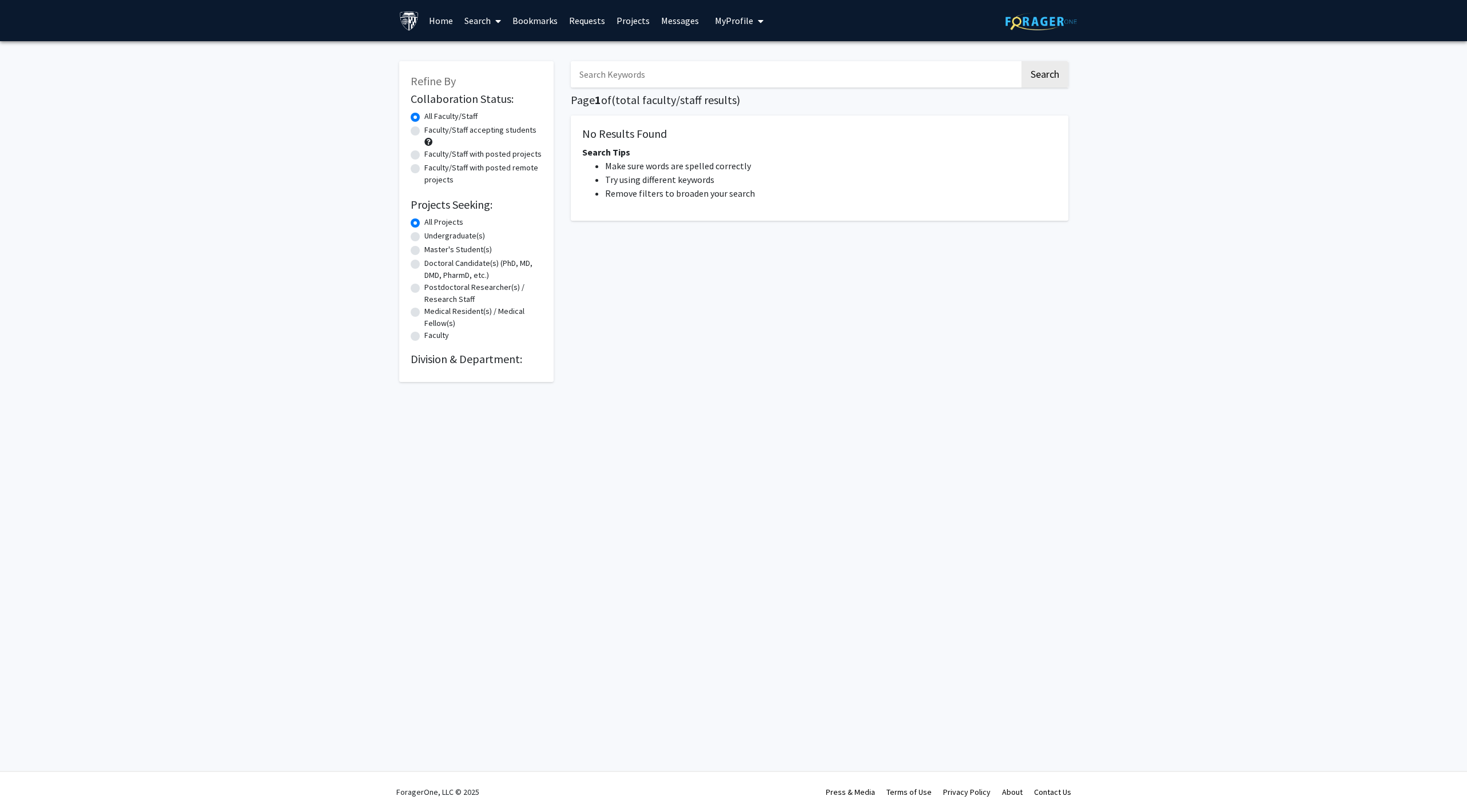 The image size is (1467, 812). Describe the element at coordinates (436, 335) in the screenshot. I see `label: Faculty` at that location.